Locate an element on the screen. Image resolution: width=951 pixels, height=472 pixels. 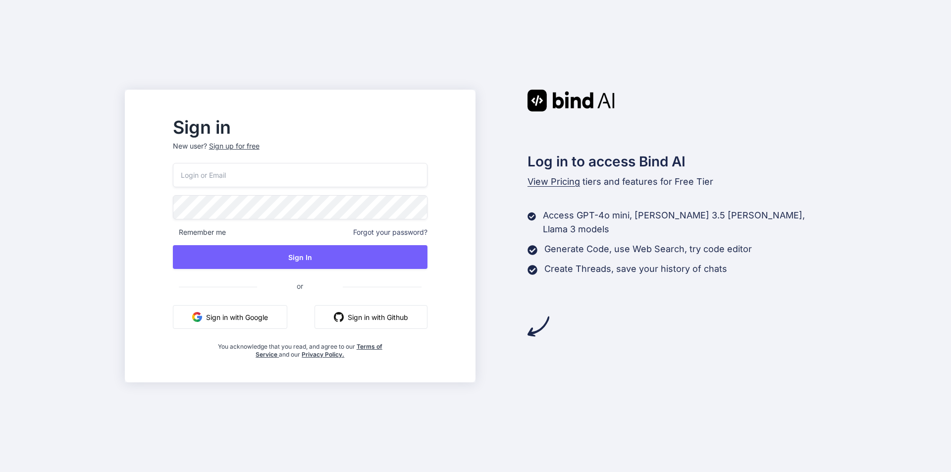
a: Terms of Service is located at coordinates (319, 350).